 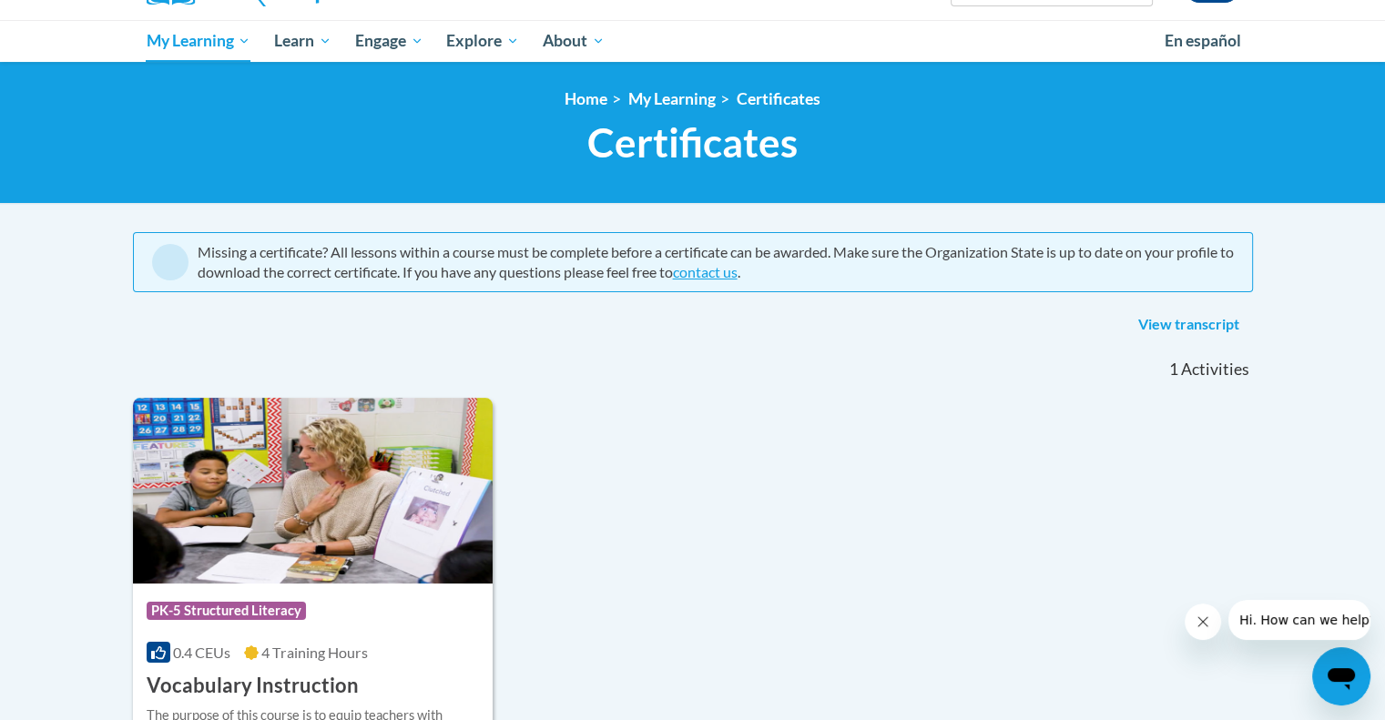 What do you see at coordinates (252, 686) in the screenshot?
I see `h3: Vocabulary Instruction` at bounding box center [252, 686].